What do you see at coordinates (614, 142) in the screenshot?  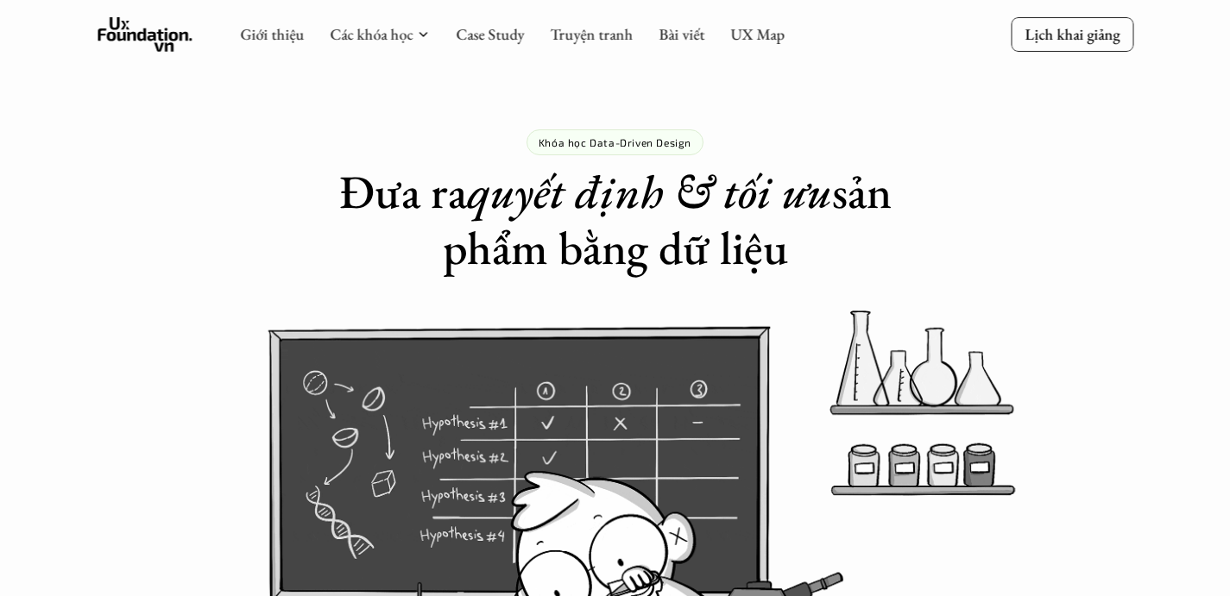 I see `p: Khóa học Data-Driven Design` at bounding box center [614, 142].